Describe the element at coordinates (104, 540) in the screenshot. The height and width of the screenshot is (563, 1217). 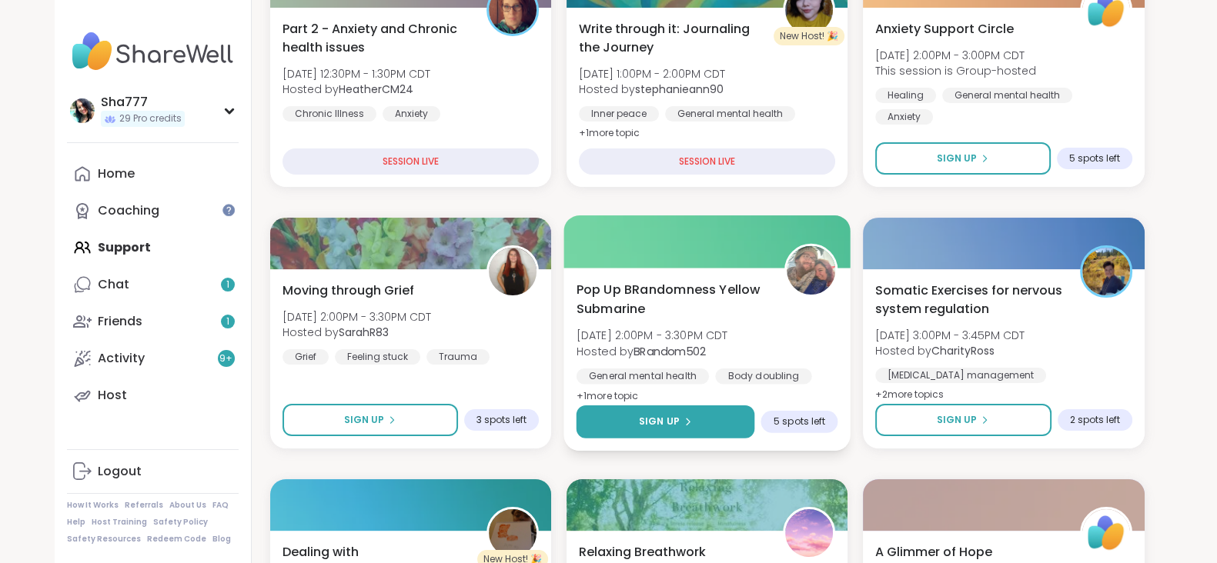
I see `a: Safety Resources` at that location.